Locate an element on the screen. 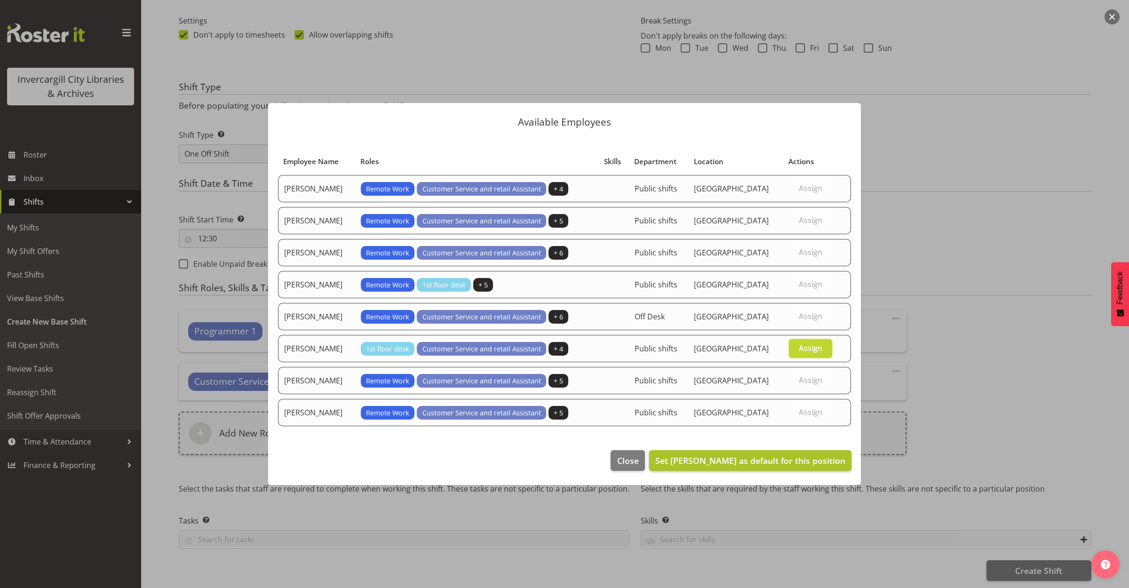  button: Close is located at coordinates (628, 461).